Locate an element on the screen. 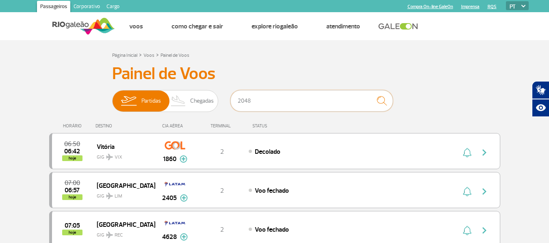  button: Abrir tradutor de língua de sinais. is located at coordinates (540, 90).